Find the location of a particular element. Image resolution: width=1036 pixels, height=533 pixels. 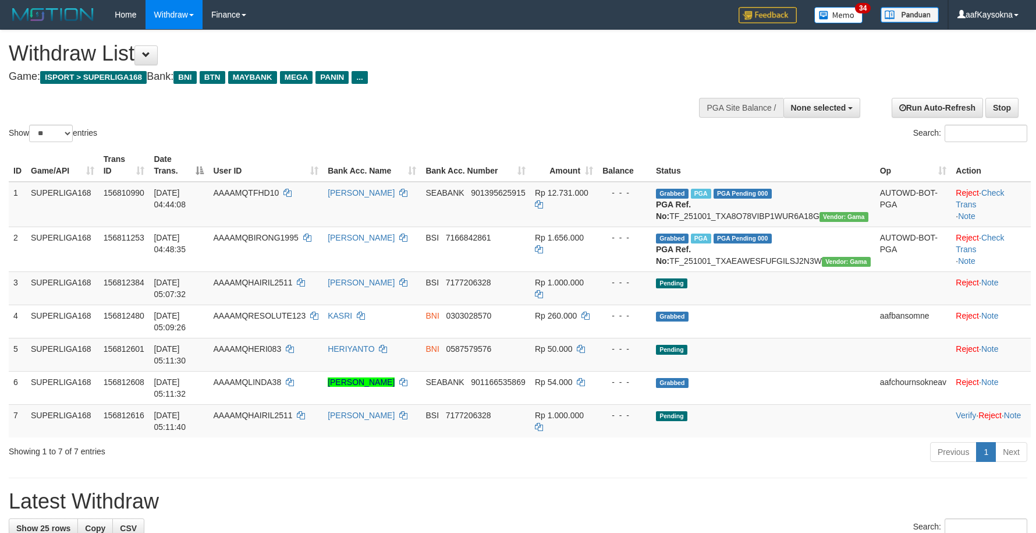

span: Rp 1.000.000 is located at coordinates (559, 282).